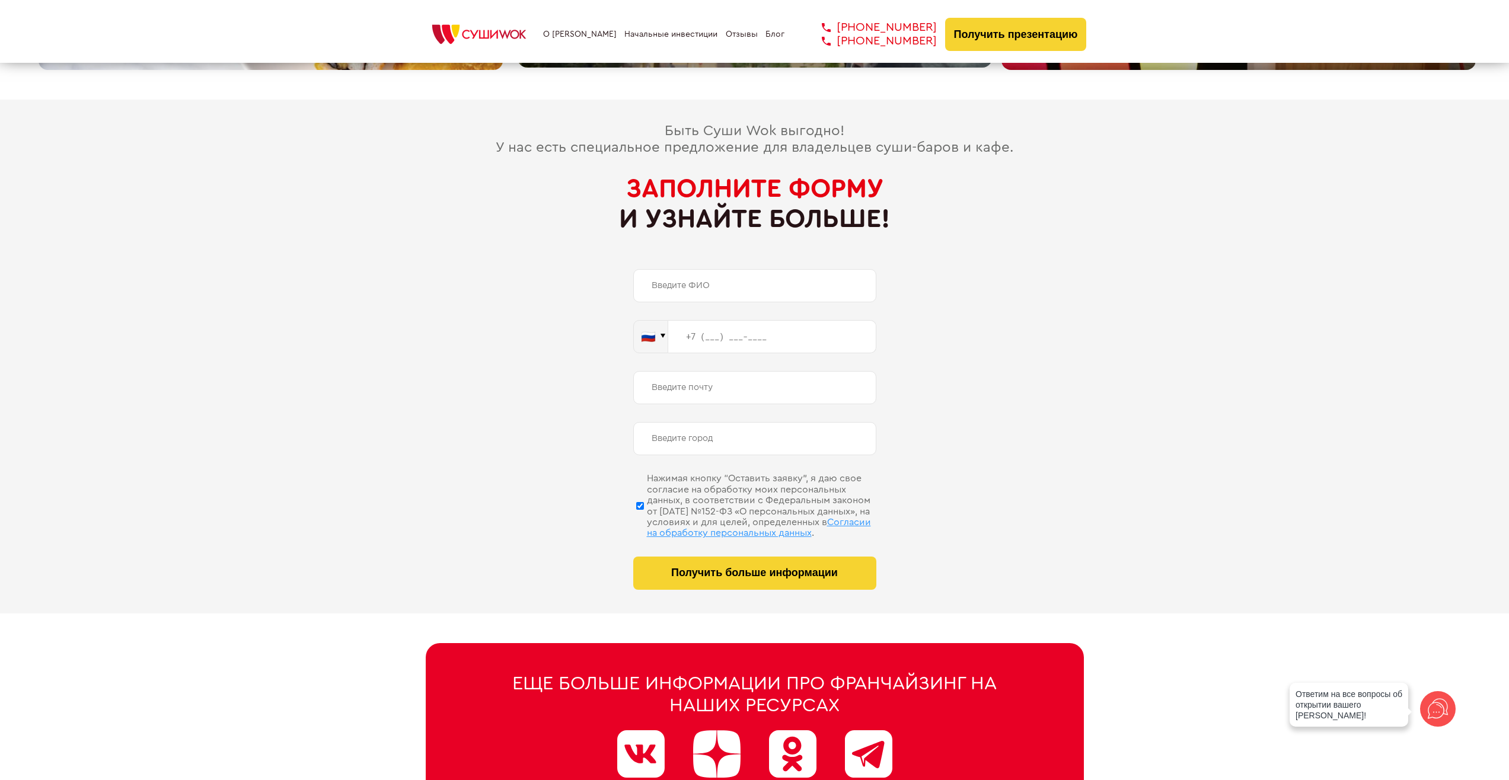 Image resolution: width=1509 pixels, height=780 pixels. I want to click on img: СУШИWOK, so click(479, 34).